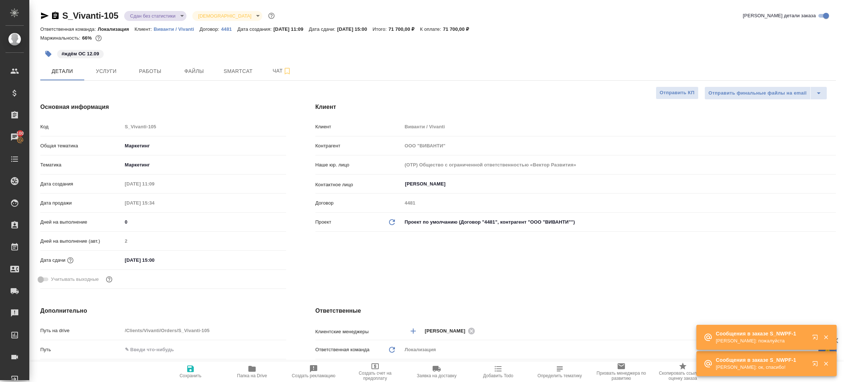 This screenshot has width=844, height=382. Describe the element at coordinates (177, 29) in the screenshot. I see `p: Виванти / Vivanti` at that location.